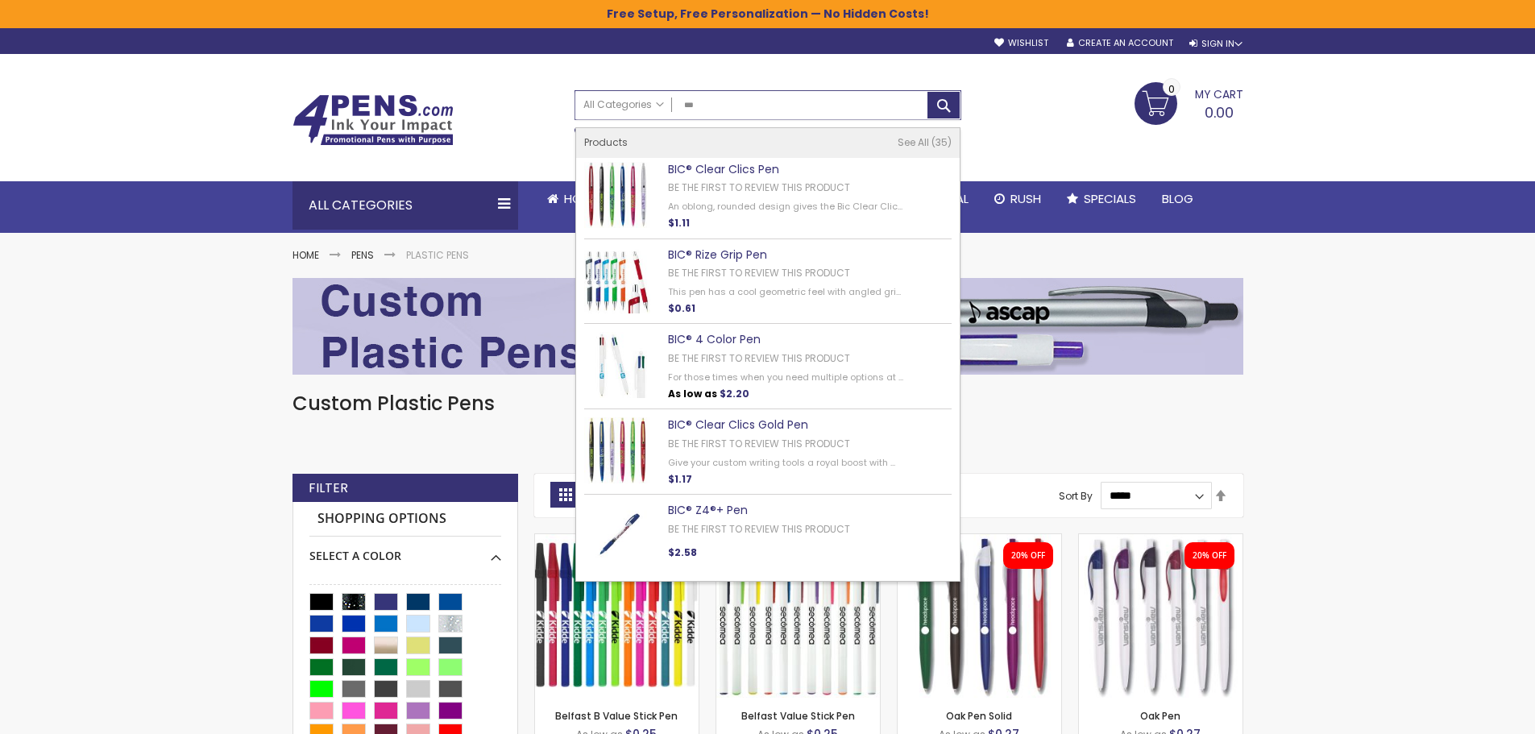 The width and height of the screenshot is (1535, 734). What do you see at coordinates (798, 716) in the screenshot?
I see `a: Belfast Value Stick Pen` at bounding box center [798, 716].